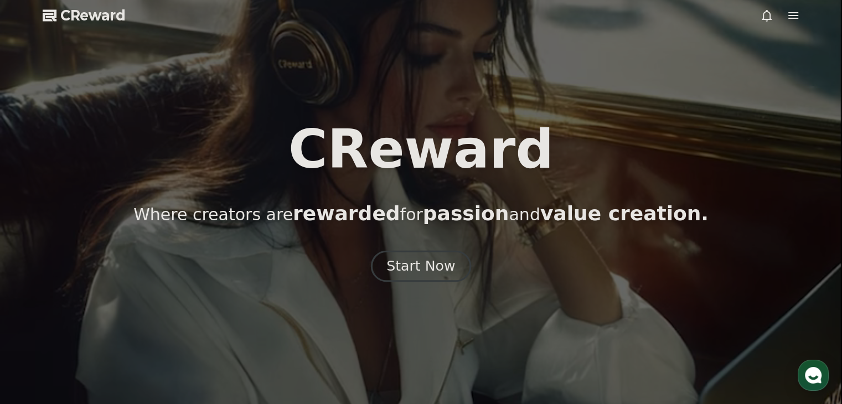 The height and width of the screenshot is (404, 842). I want to click on span: CReward, so click(93, 16).